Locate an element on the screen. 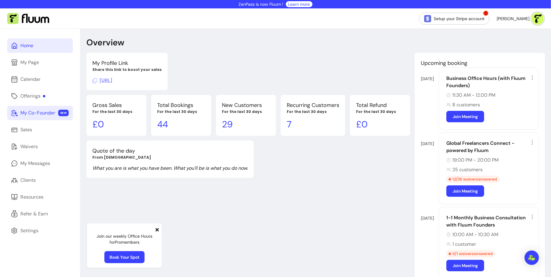 This screenshot has width=551, height=277. p: Recurring Customers is located at coordinates (313, 105).